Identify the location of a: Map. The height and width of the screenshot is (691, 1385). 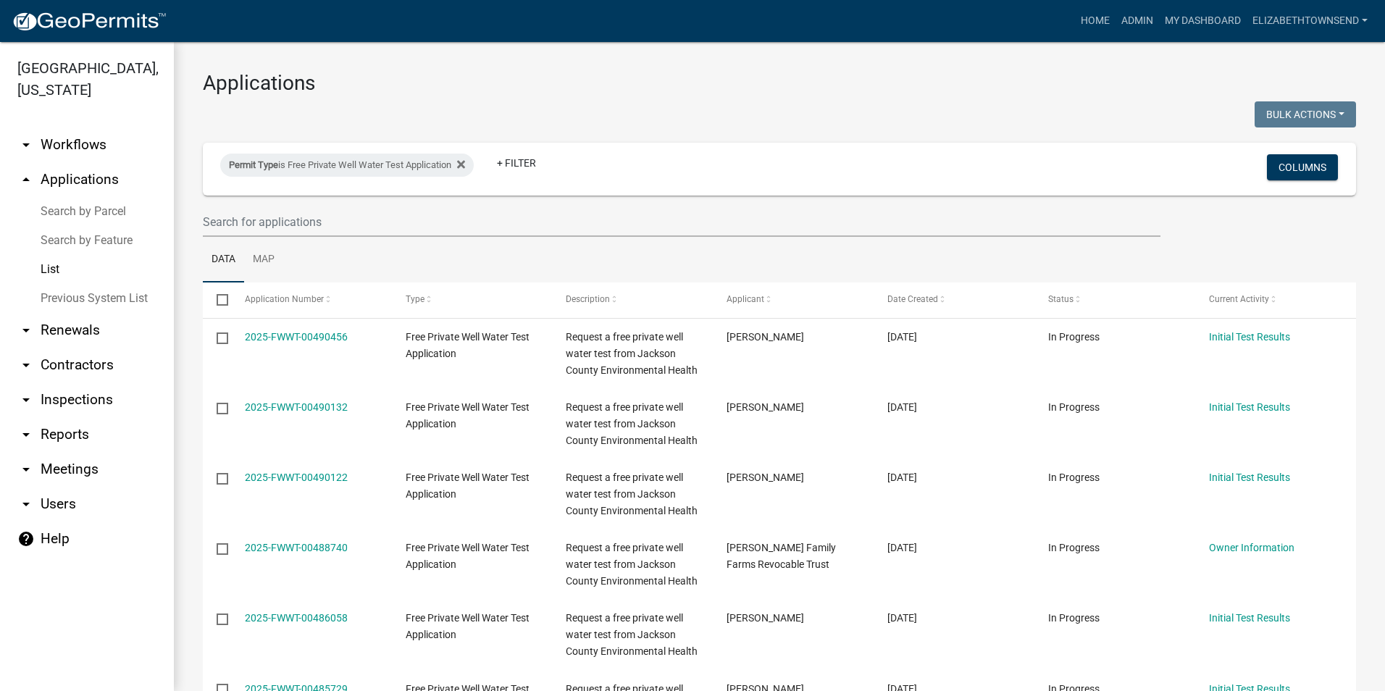
(264, 260).